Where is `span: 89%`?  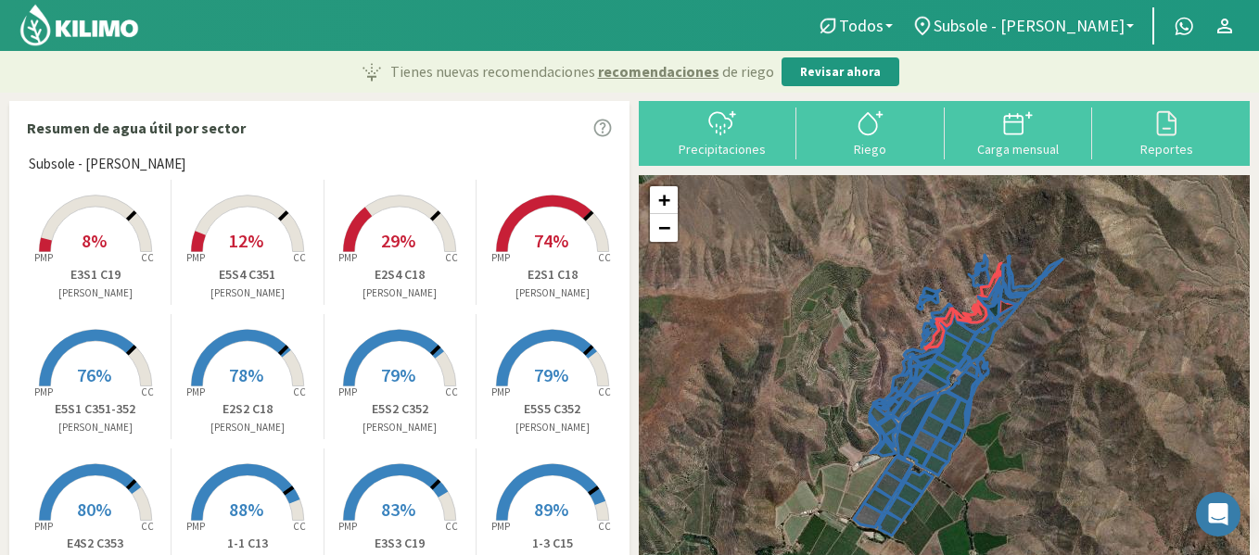 span: 89% is located at coordinates (551, 509).